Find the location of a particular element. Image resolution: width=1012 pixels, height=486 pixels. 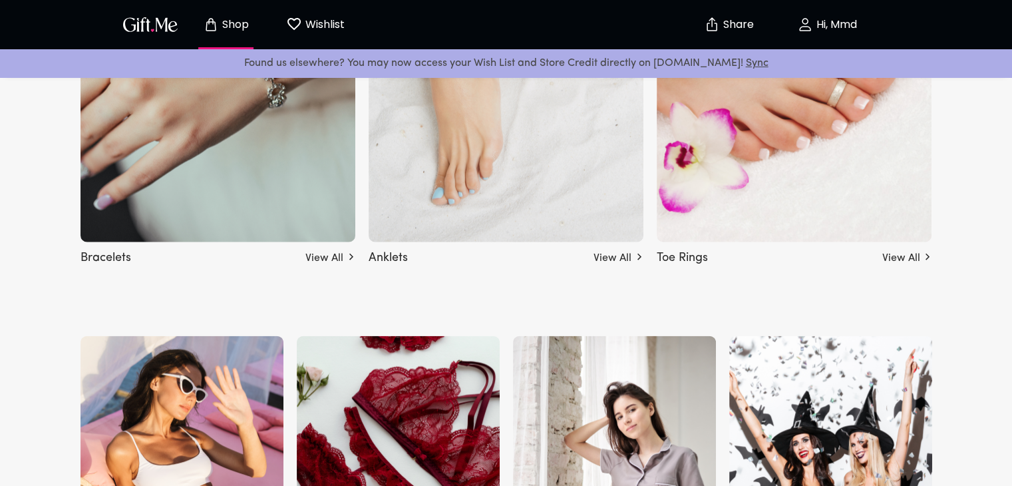

a: Sync is located at coordinates (757, 63).